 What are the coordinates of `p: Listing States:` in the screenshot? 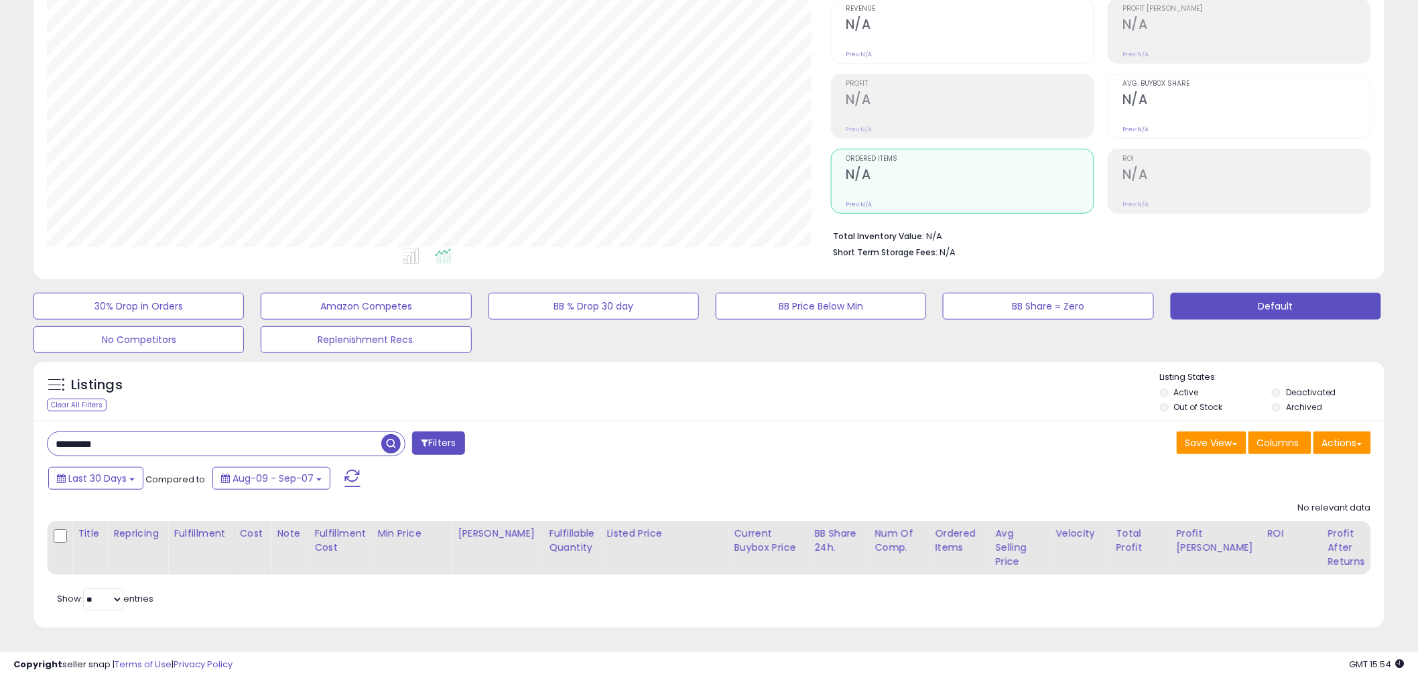 It's located at (1272, 377).